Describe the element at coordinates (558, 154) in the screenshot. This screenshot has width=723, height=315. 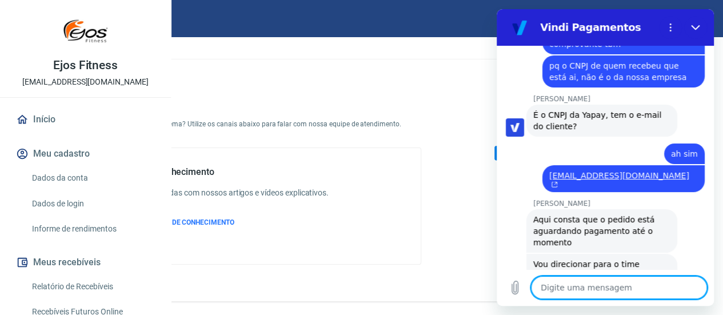
I see `img: Fale conosco` at that location.